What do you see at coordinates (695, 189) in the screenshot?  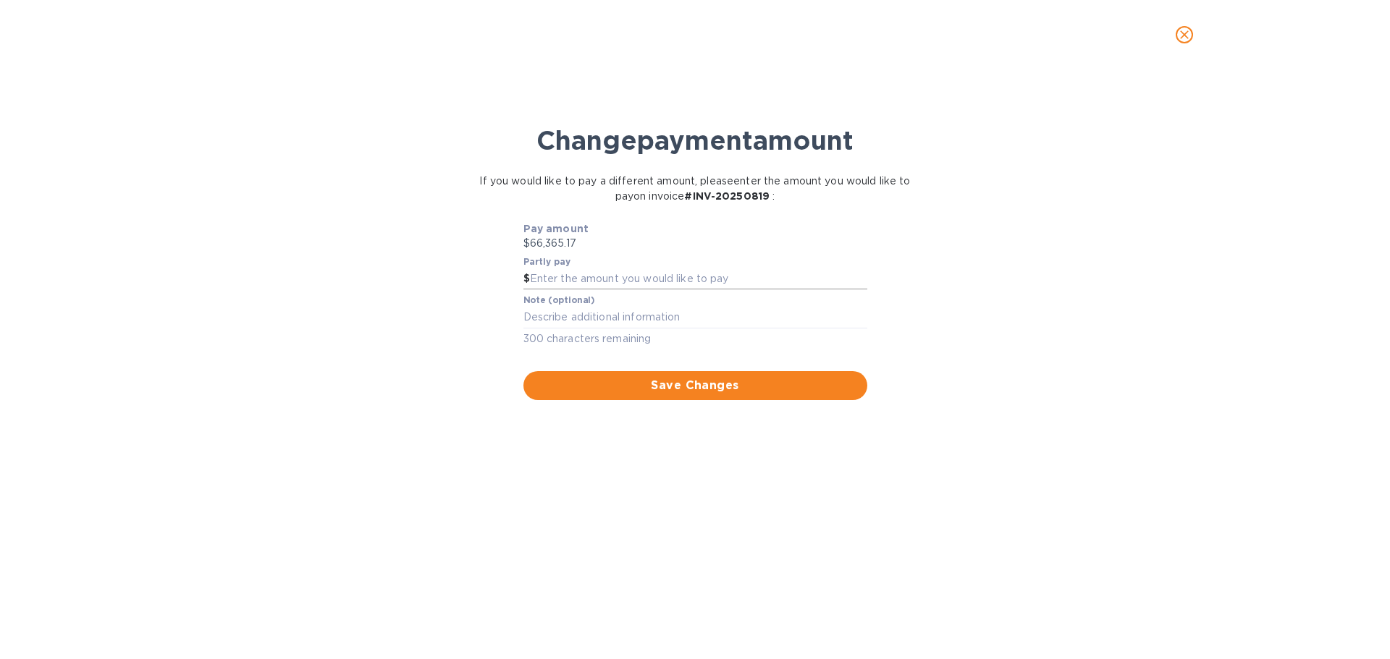 I see `p: If you would like to pay a different amount, please enter the amount you would like to pay on inv...` at bounding box center [695, 189].